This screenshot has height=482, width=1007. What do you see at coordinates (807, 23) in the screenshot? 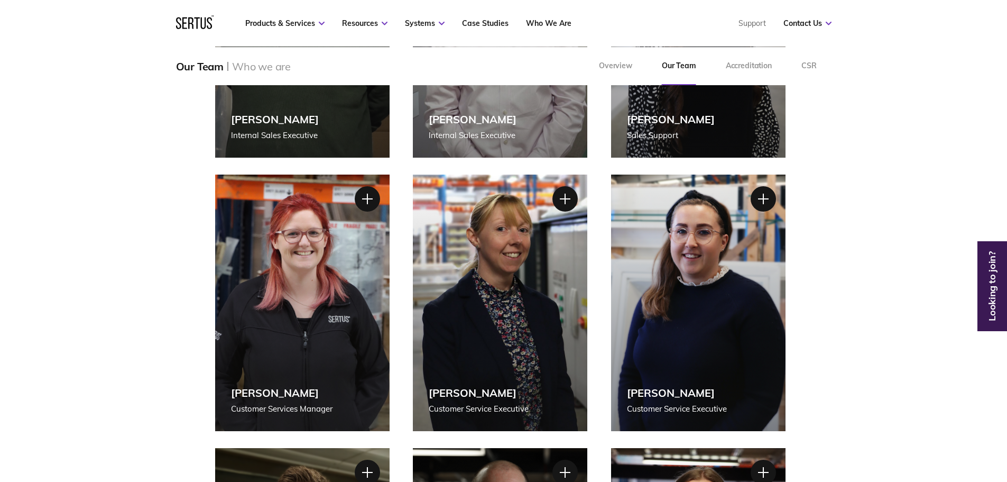
I see `a: Contact Us` at bounding box center [807, 23].